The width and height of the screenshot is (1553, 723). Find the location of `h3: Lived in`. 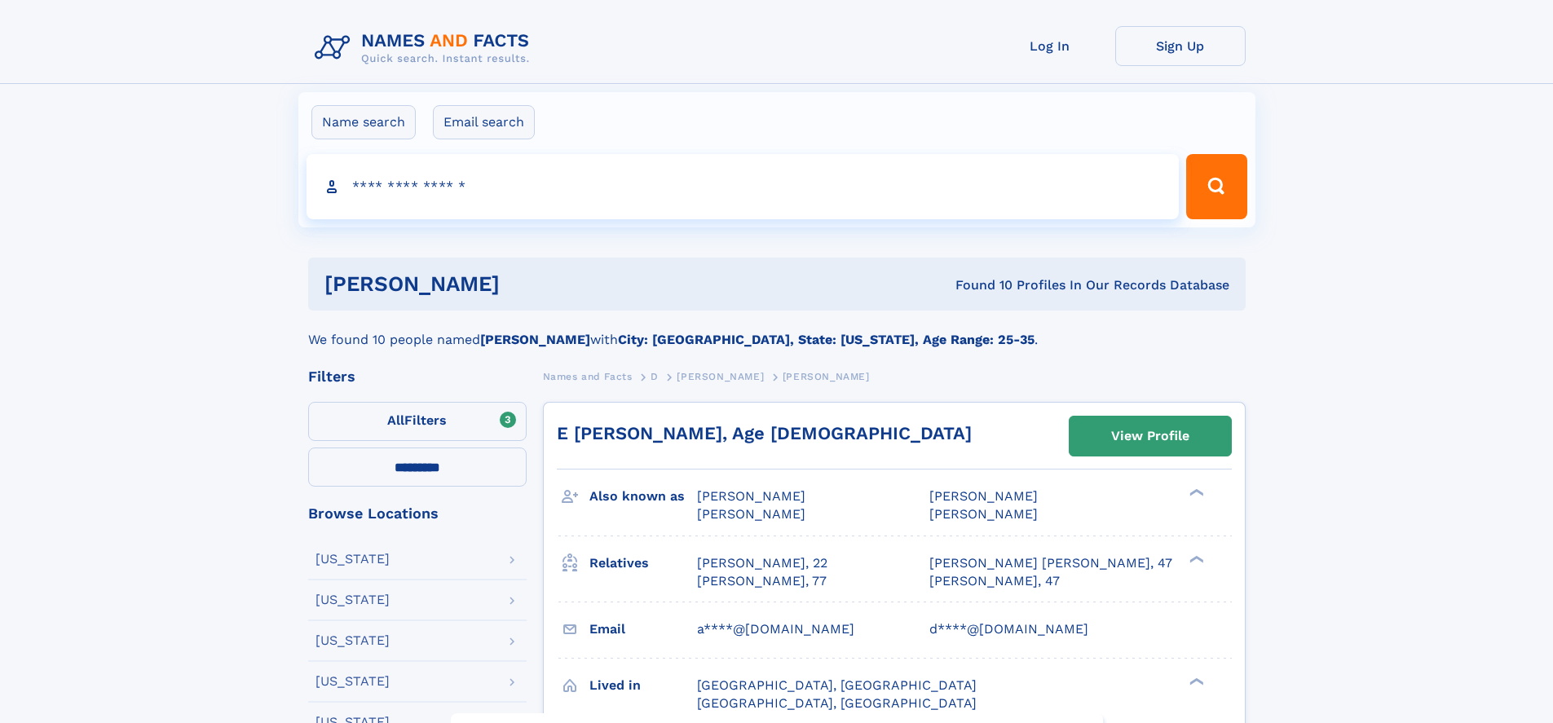

h3: Lived in is located at coordinates (643, 686).